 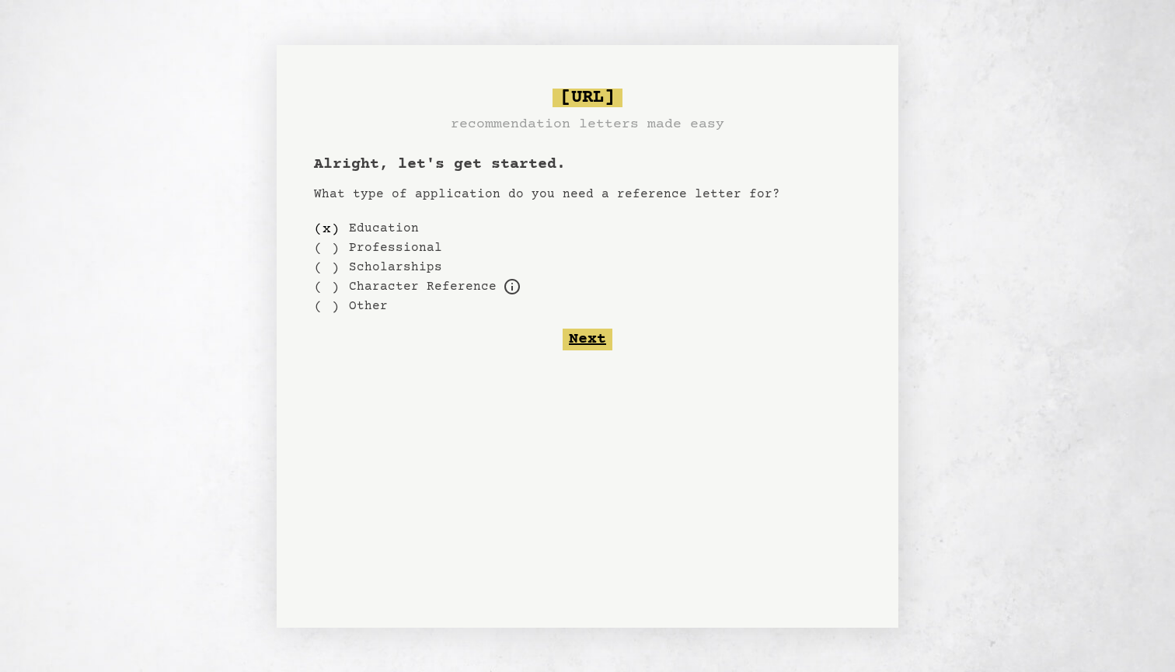 What do you see at coordinates (587, 165) in the screenshot?
I see `h1: Alright, let's get started.` at bounding box center [587, 165].